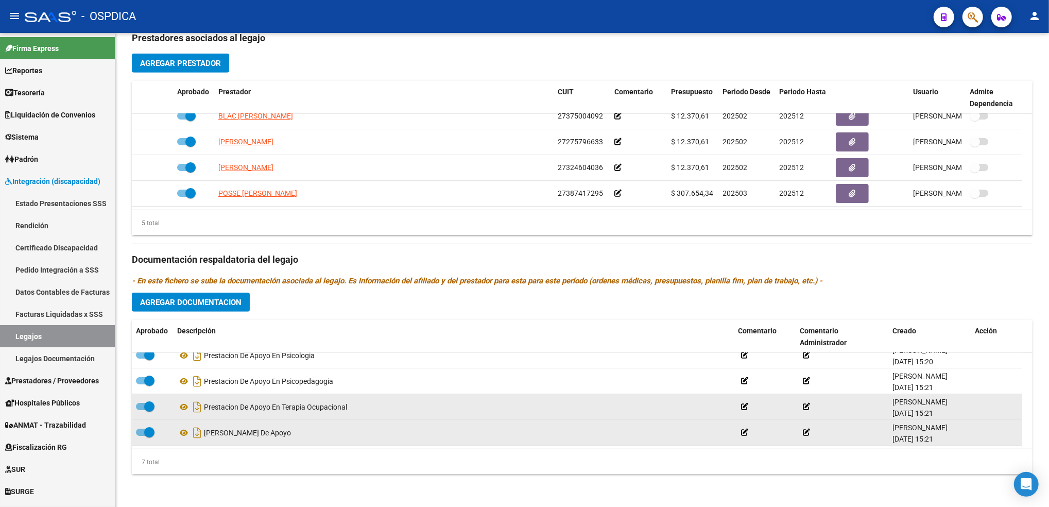 Image resolution: width=1049 pixels, height=507 pixels. I want to click on datatable-header-cell: CUIT, so click(582, 98).